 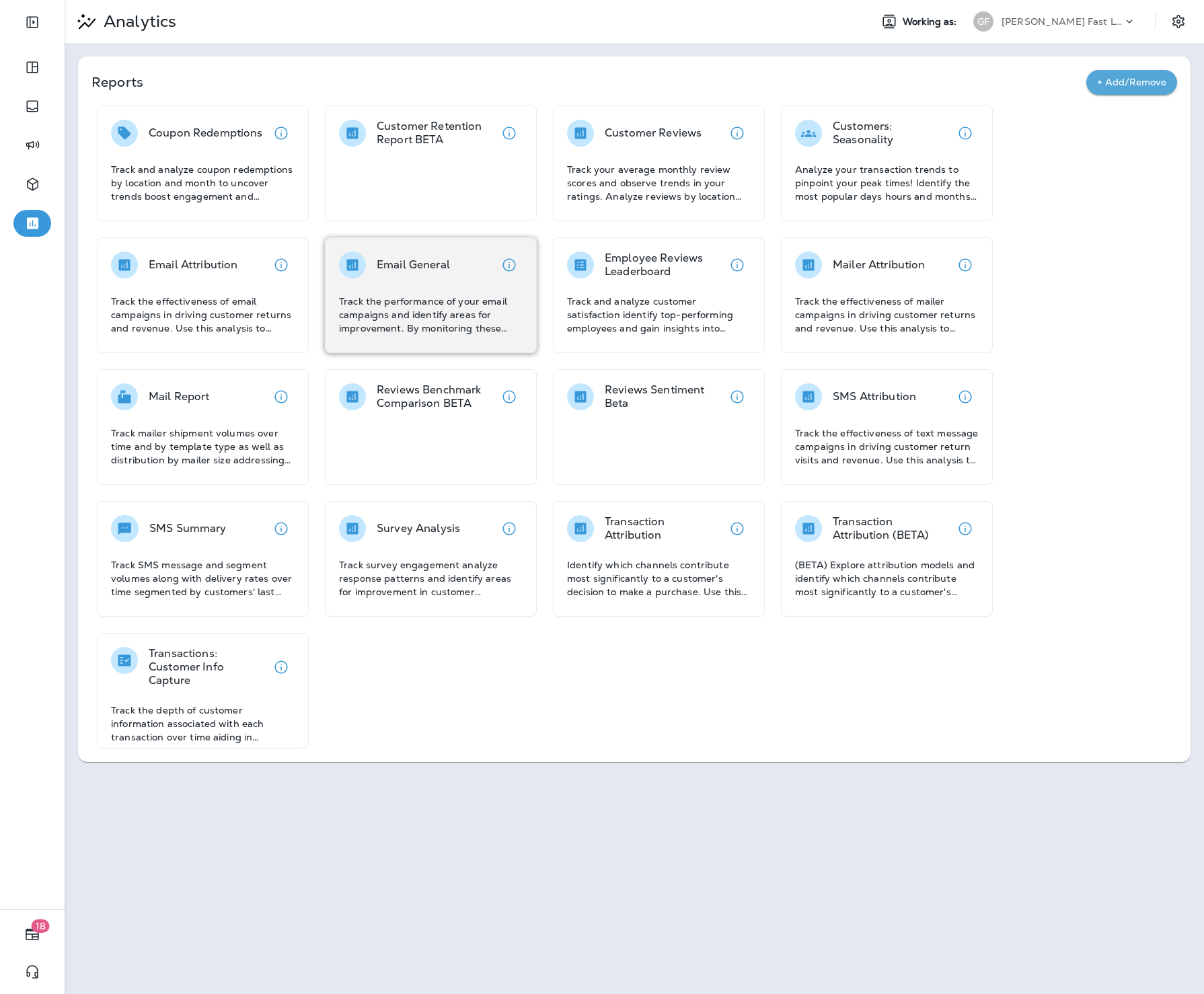 I want to click on p: Transaction Attribution (BETA), so click(x=893, y=529).